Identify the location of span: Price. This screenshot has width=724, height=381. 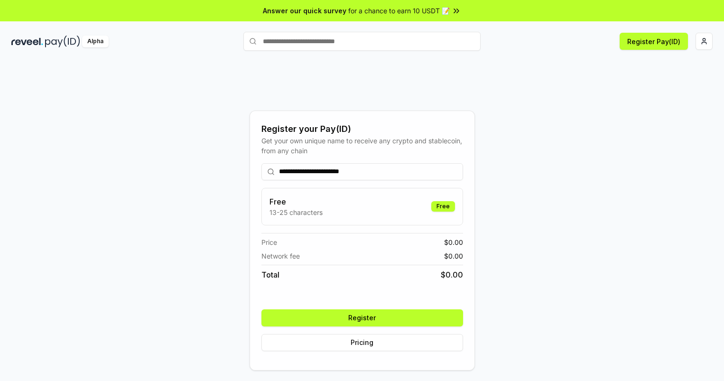
(269, 242).